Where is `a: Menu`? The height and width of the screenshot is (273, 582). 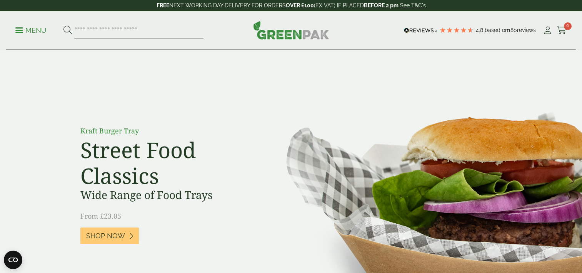 a: Menu is located at coordinates (31, 30).